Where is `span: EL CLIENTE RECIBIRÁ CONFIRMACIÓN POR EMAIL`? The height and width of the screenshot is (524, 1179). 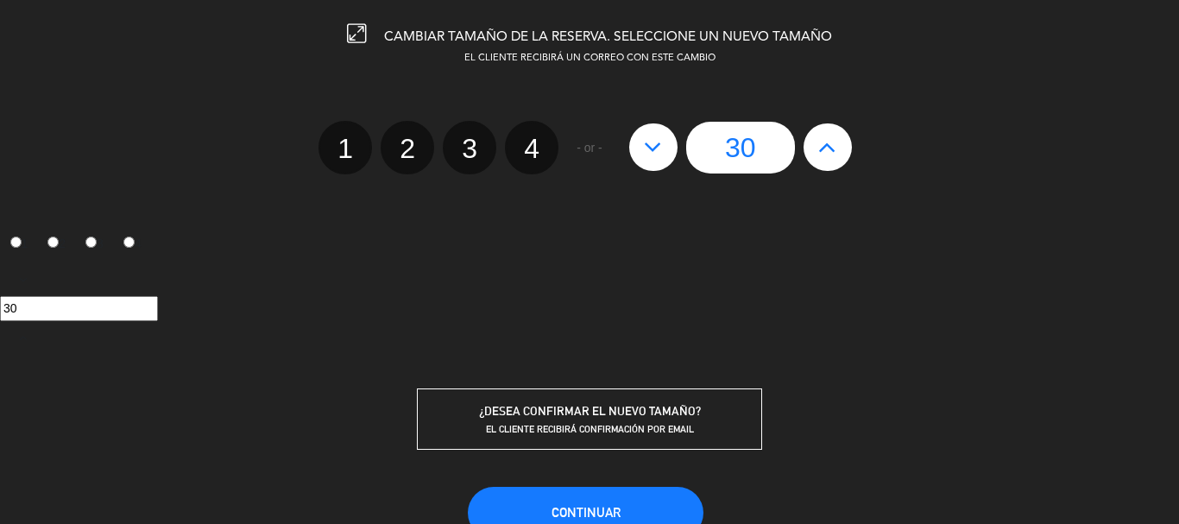 span: EL CLIENTE RECIBIRÁ CONFIRMACIÓN POR EMAIL is located at coordinates (589, 429).